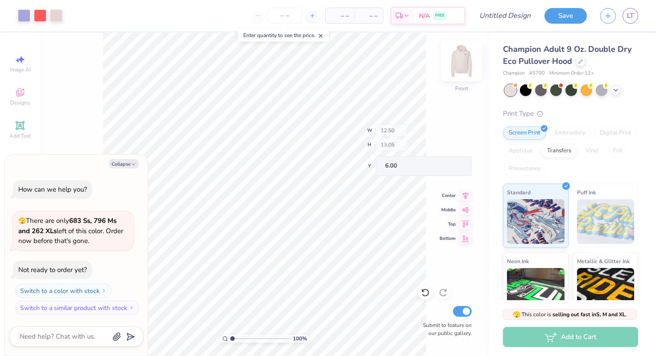 Image resolution: width=656 pixels, height=356 pixels. What do you see at coordinates (445, 329) in the screenshot?
I see `label: Submit to feature on our public gallery.` at bounding box center [445, 329].